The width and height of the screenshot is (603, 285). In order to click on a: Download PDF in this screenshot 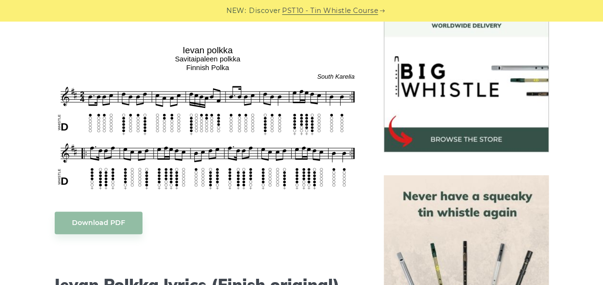, I will do `click(98, 223)`.